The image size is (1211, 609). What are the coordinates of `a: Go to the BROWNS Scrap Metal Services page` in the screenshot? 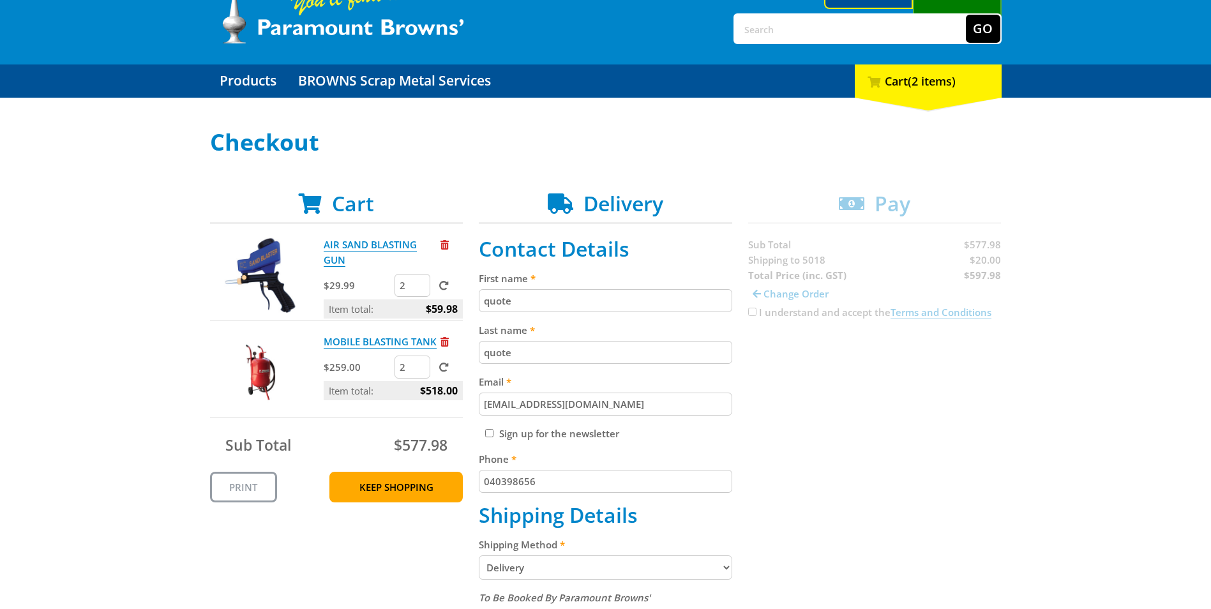 It's located at (394, 81).